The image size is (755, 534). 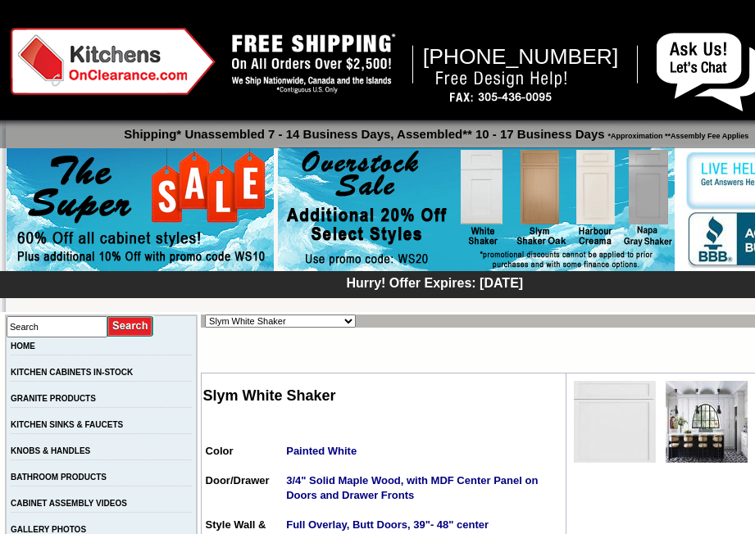 What do you see at coordinates (69, 503) in the screenshot?
I see `a: CABINET ASSEMBLY VIDEOS` at bounding box center [69, 503].